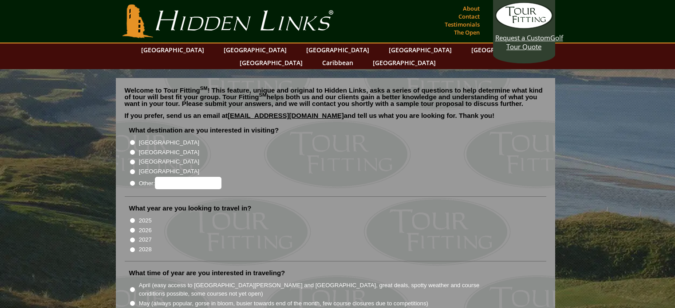 The image size is (675, 308). I want to click on label: 2026, so click(145, 231).